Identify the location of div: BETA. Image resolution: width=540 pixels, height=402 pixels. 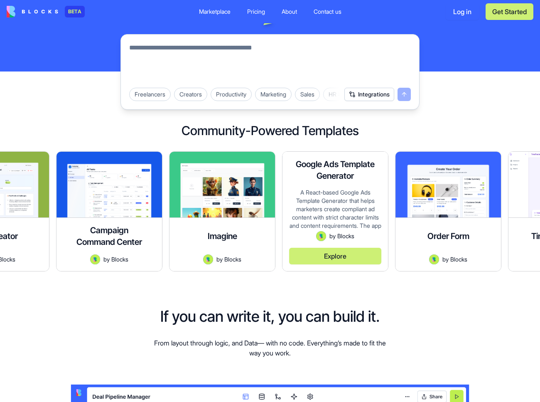
(75, 12).